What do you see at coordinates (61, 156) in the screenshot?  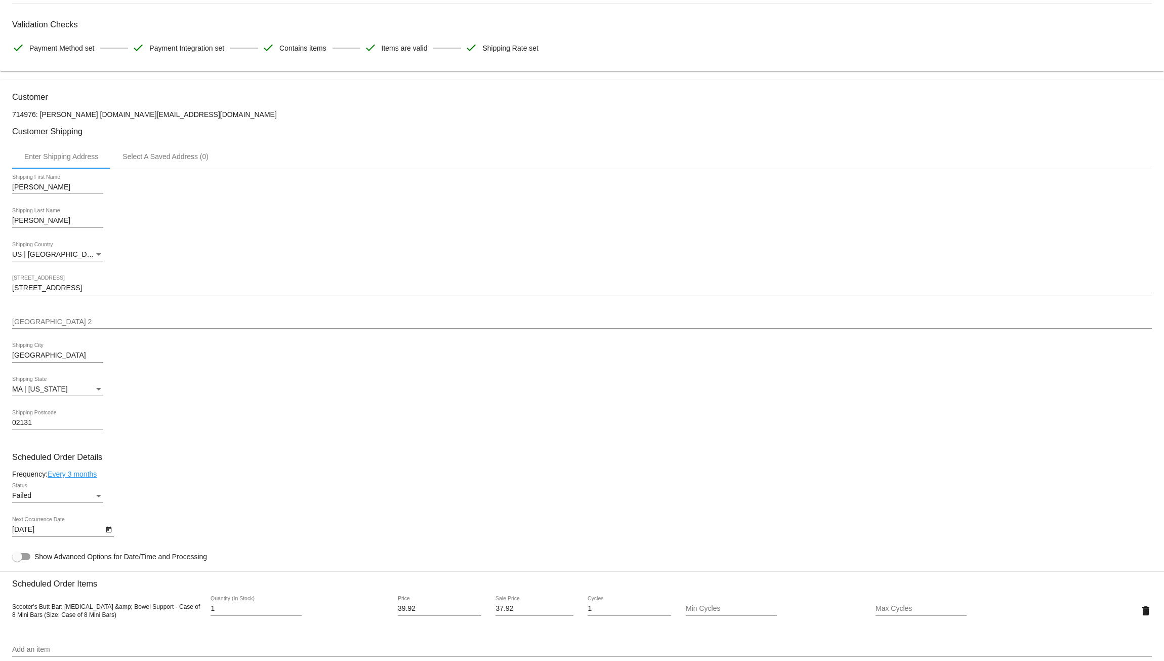 I see `div: Enter Shipping Address` at bounding box center [61, 156].